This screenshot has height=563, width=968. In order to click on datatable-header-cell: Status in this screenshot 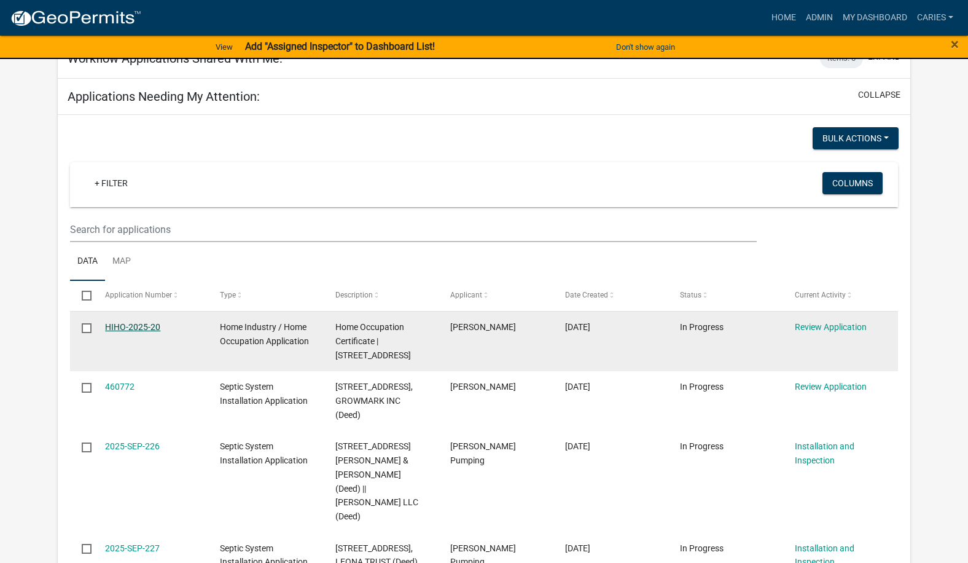, I will do `click(726, 296)`.